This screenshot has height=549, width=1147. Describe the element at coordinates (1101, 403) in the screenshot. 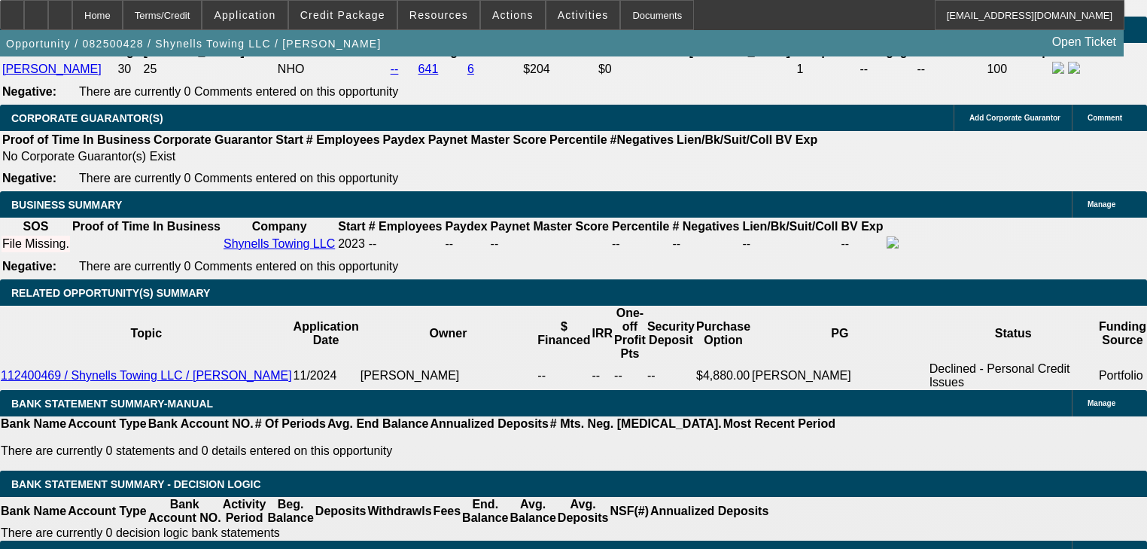

I see `span: Manage` at that location.